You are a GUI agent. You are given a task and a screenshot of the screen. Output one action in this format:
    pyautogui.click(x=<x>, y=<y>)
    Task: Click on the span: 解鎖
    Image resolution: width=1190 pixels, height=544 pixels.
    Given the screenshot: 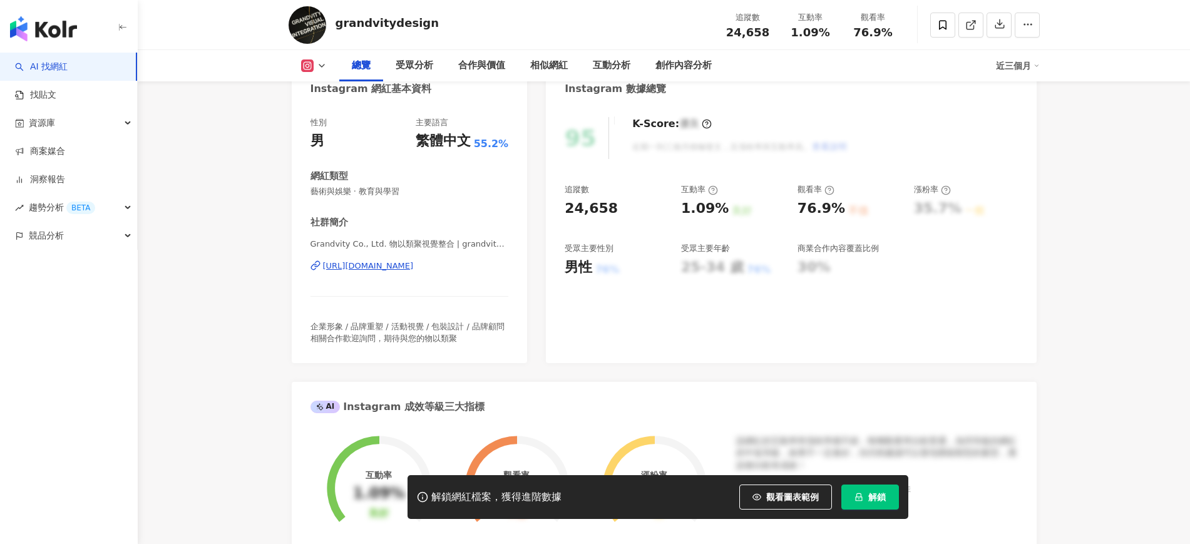 What is the action you would take?
    pyautogui.click(x=877, y=497)
    